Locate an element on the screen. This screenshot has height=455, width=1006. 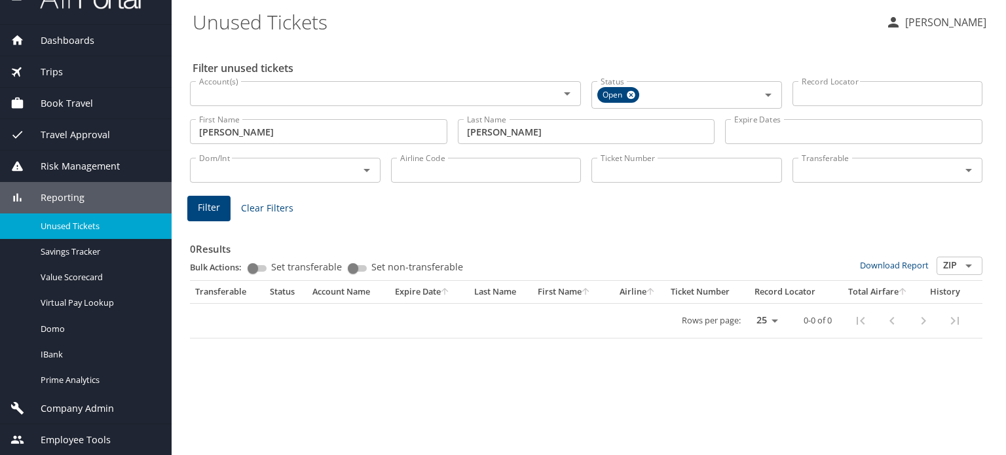
th: Last Name is located at coordinates (500, 292).